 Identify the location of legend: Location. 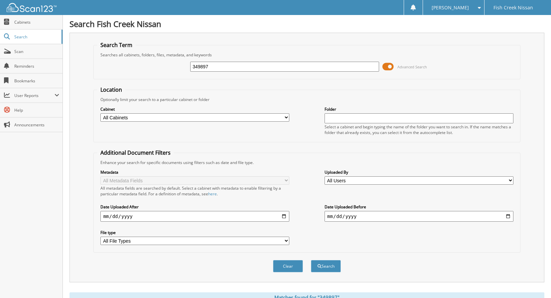
(111, 90).